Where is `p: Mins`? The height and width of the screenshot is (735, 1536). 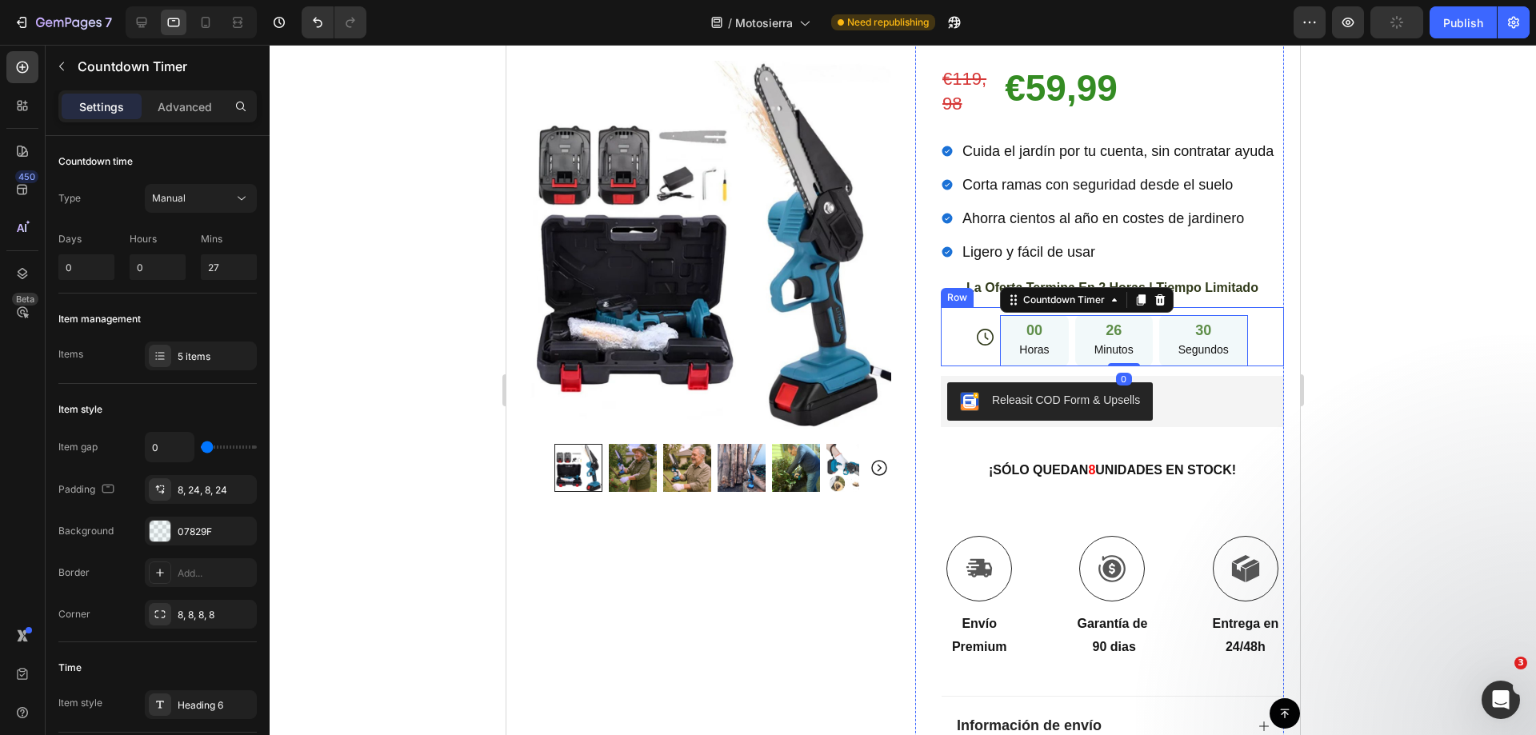
p: Mins is located at coordinates (229, 239).